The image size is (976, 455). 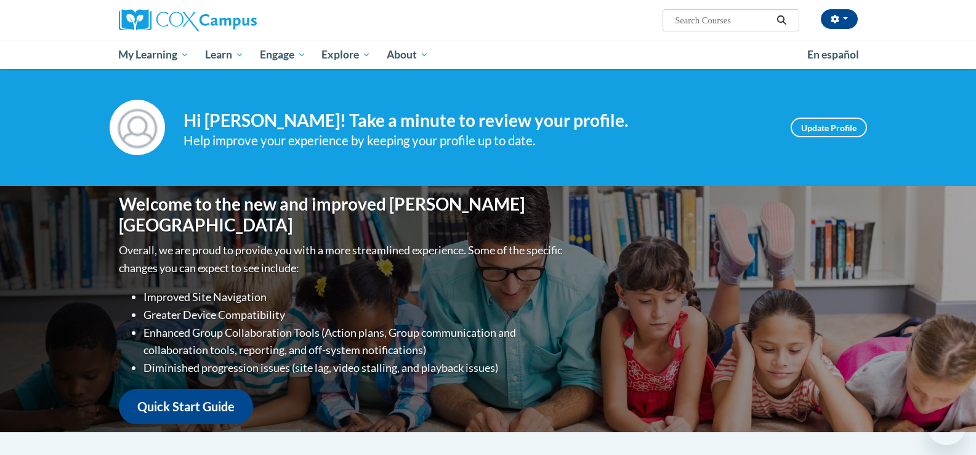 I want to click on div: Help improve your experience by keeping your profile up to date., so click(x=478, y=140).